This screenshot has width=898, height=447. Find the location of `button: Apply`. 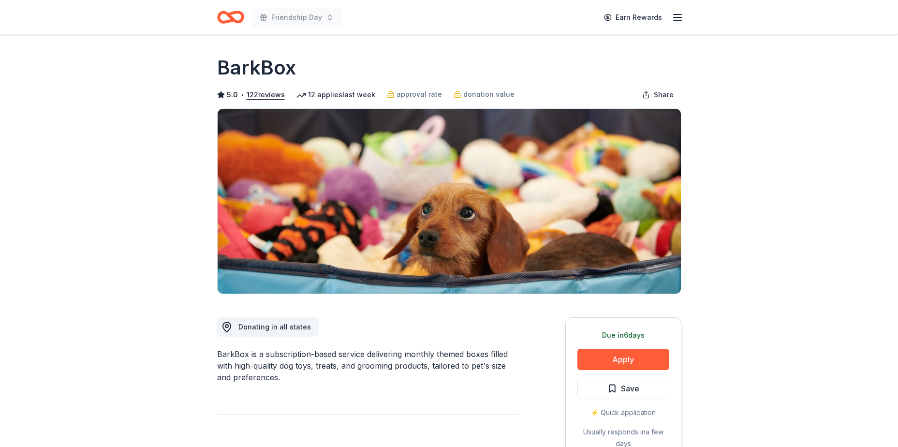

button: Apply is located at coordinates (623, 359).